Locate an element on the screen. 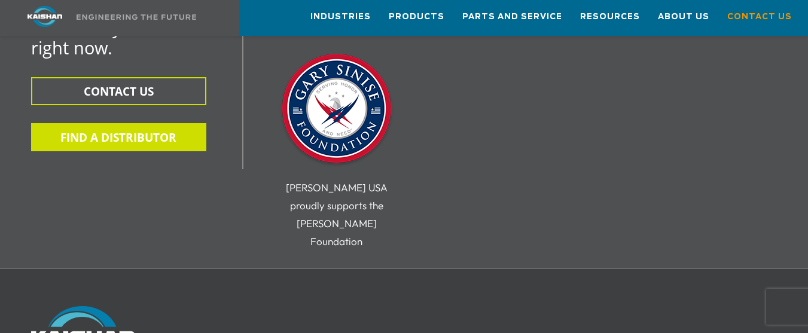 This screenshot has height=333, width=808. span: Parts and Service is located at coordinates (512, 17).